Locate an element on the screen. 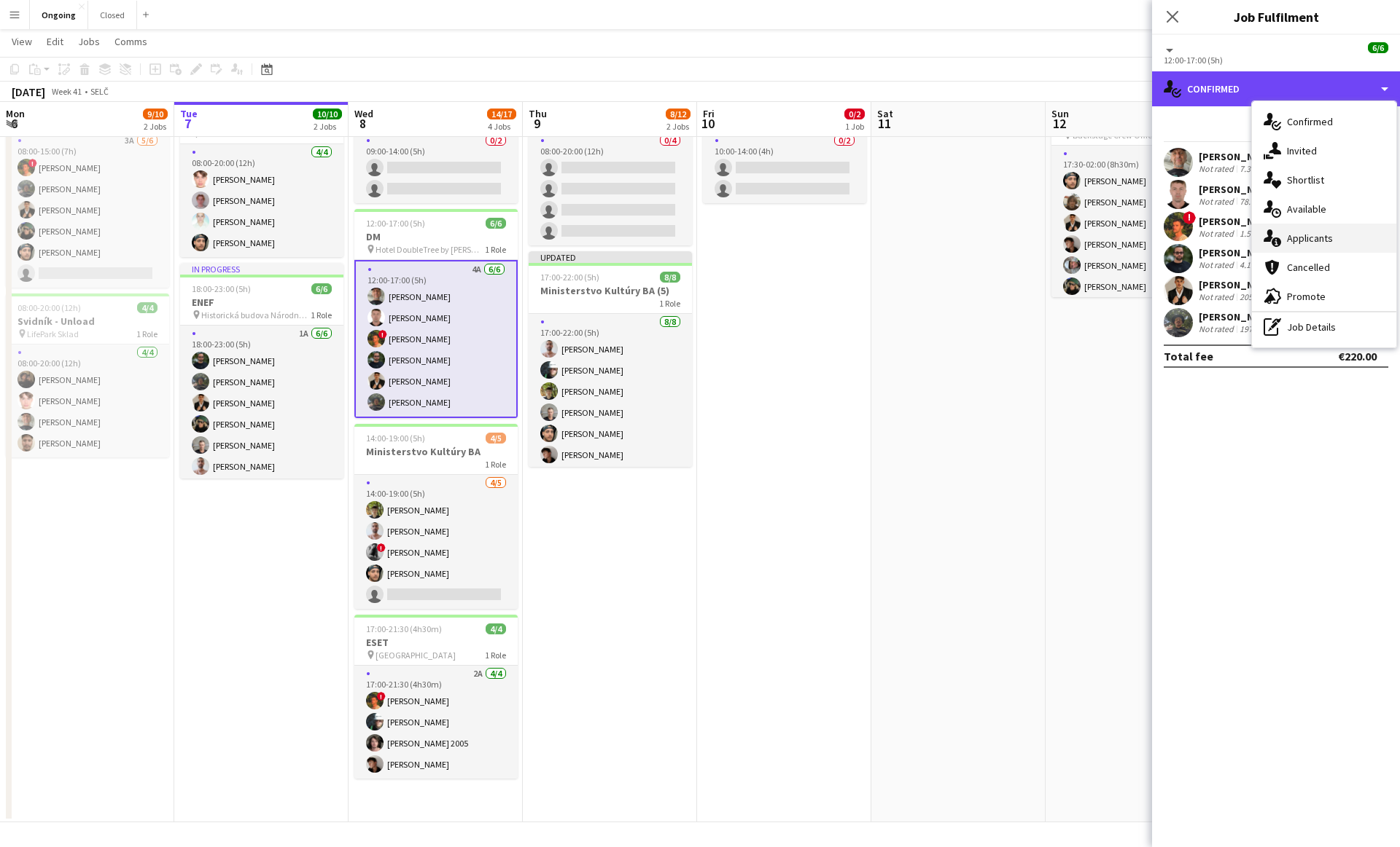 The width and height of the screenshot is (1400, 847). span: View is located at coordinates (22, 41).